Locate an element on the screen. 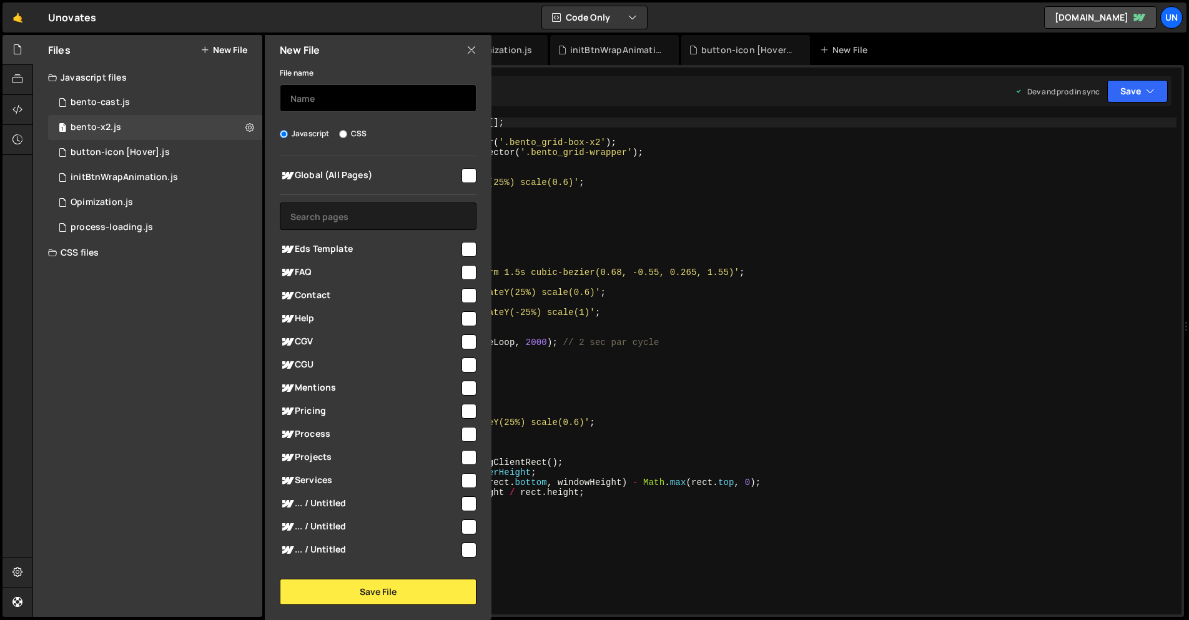 The width and height of the screenshot is (1189, 620). span: Contact is located at coordinates (370, 295).